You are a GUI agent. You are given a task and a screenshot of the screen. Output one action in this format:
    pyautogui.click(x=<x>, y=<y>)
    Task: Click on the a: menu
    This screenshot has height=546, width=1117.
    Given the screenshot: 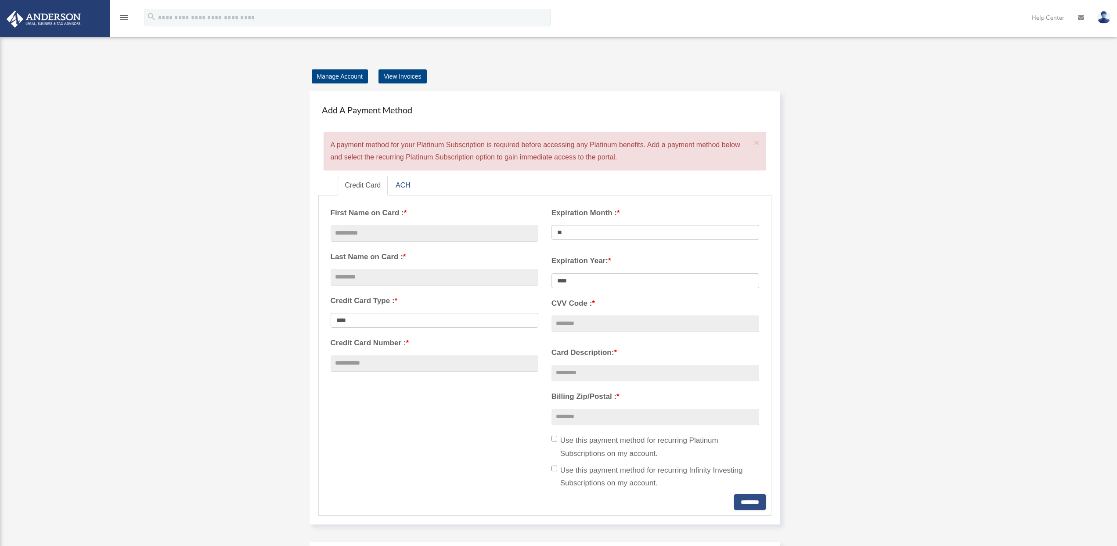 What is the action you would take?
    pyautogui.click(x=124, y=19)
    